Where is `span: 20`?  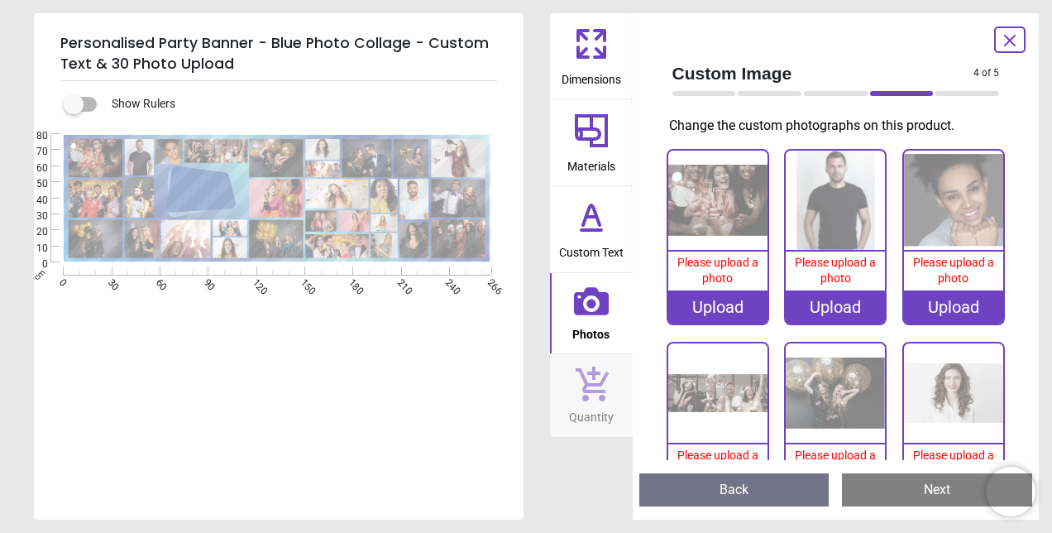 span: 20 is located at coordinates (32, 232).